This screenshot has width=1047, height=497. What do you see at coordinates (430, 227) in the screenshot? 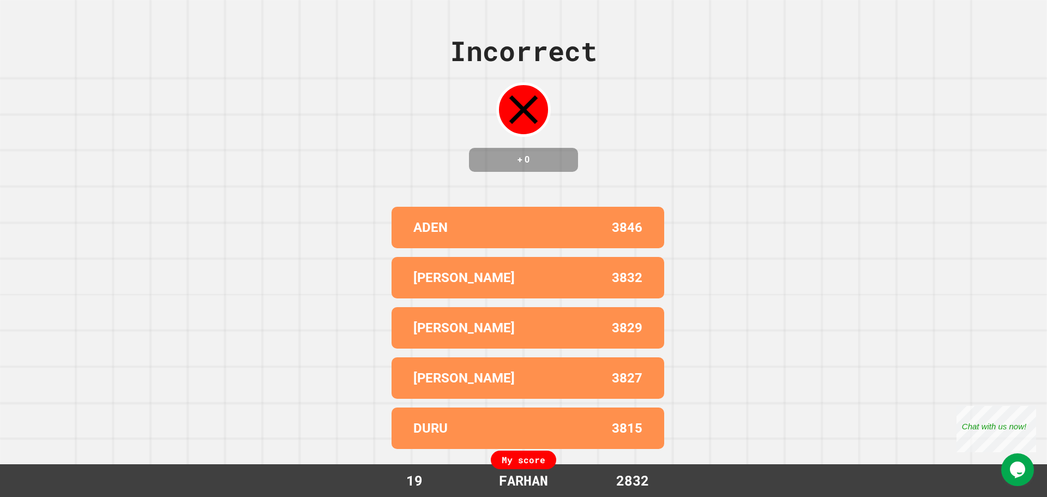
I see `p: ADEN` at bounding box center [430, 227].